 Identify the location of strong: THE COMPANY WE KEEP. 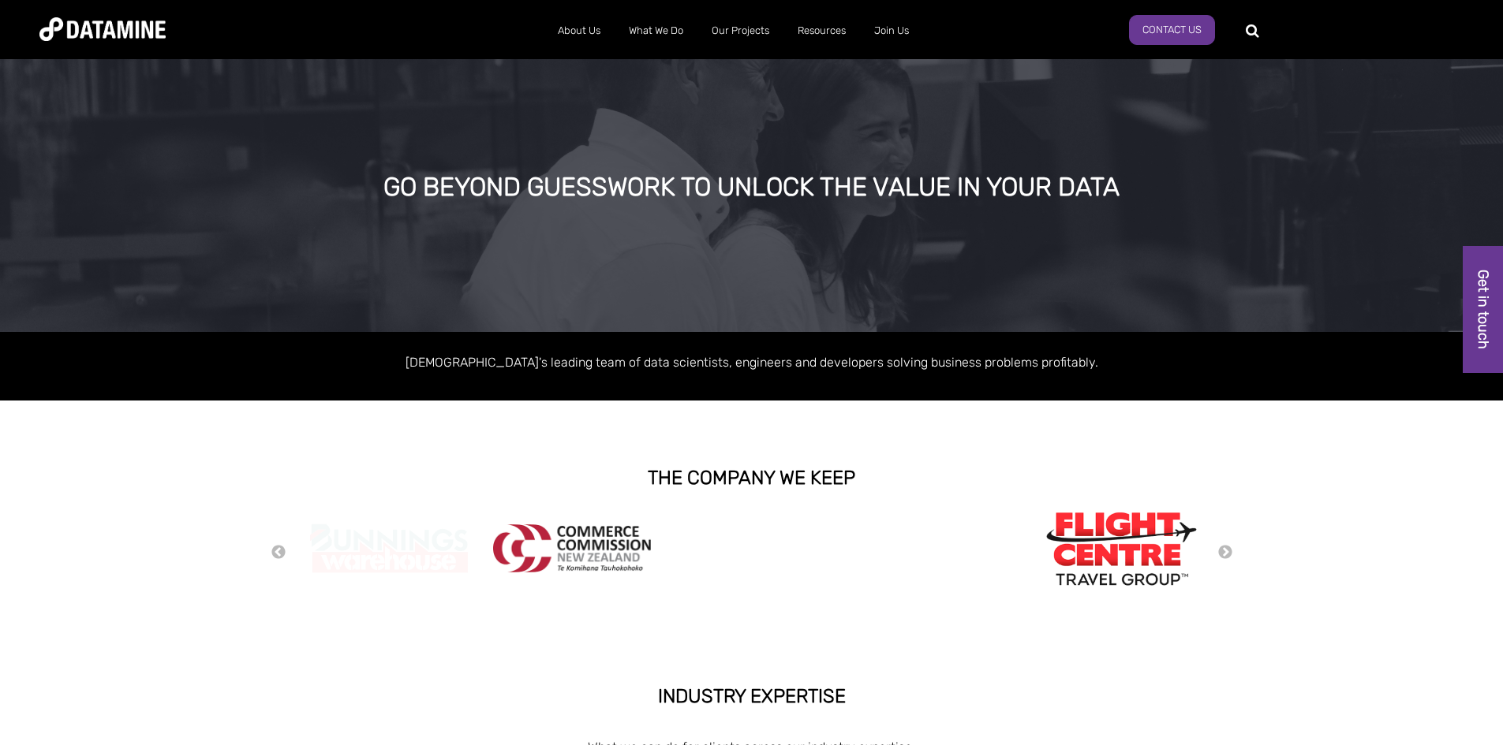
(751, 478).